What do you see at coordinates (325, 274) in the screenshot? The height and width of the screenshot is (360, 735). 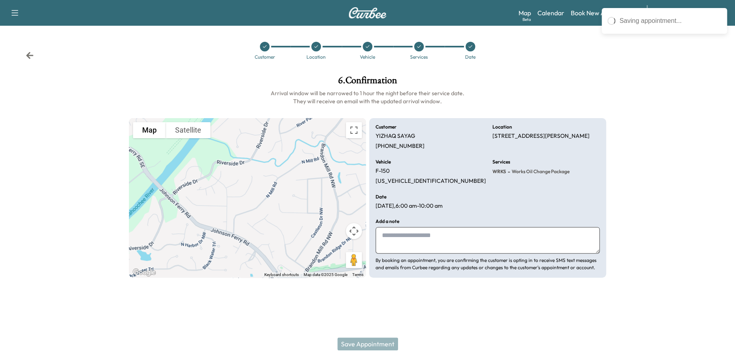 I see `span: Map data ©2025 Google` at bounding box center [325, 274].